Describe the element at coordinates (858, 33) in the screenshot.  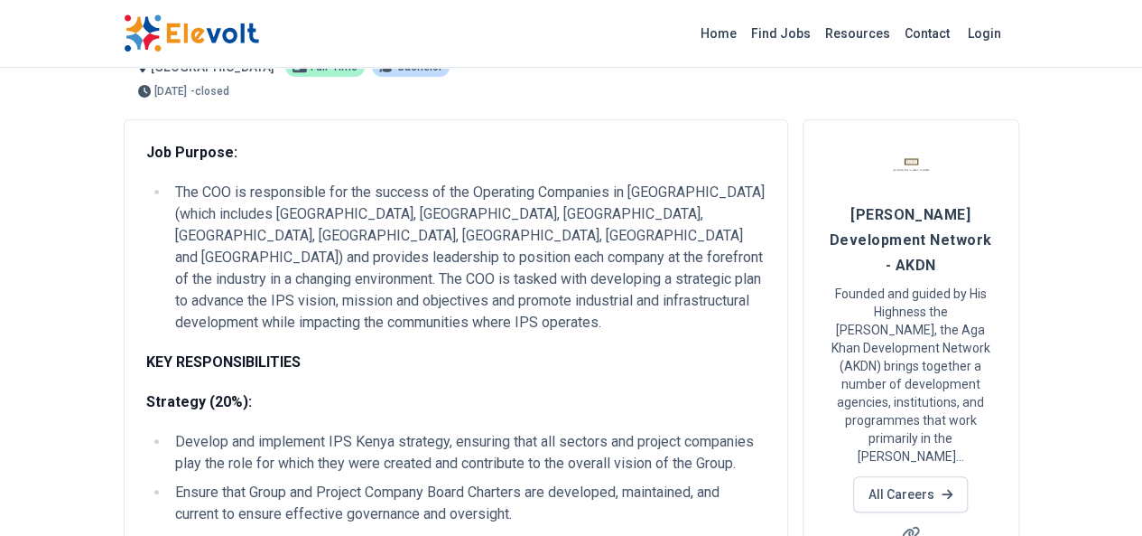
I see `a: Resources` at that location.